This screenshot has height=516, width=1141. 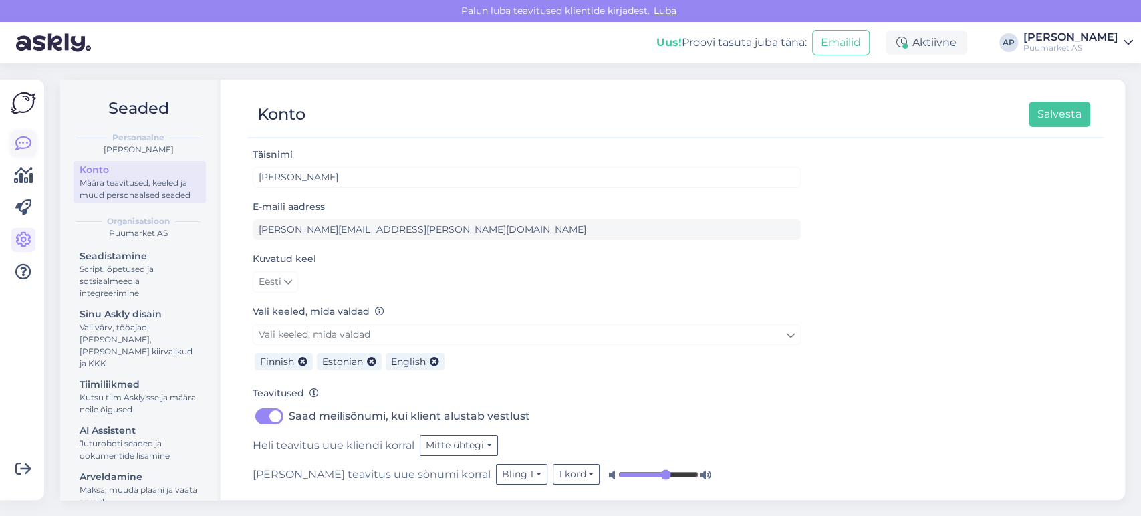 I want to click on div: Kutsu tiim Askly'sse ja määra neile õigused, so click(x=140, y=404).